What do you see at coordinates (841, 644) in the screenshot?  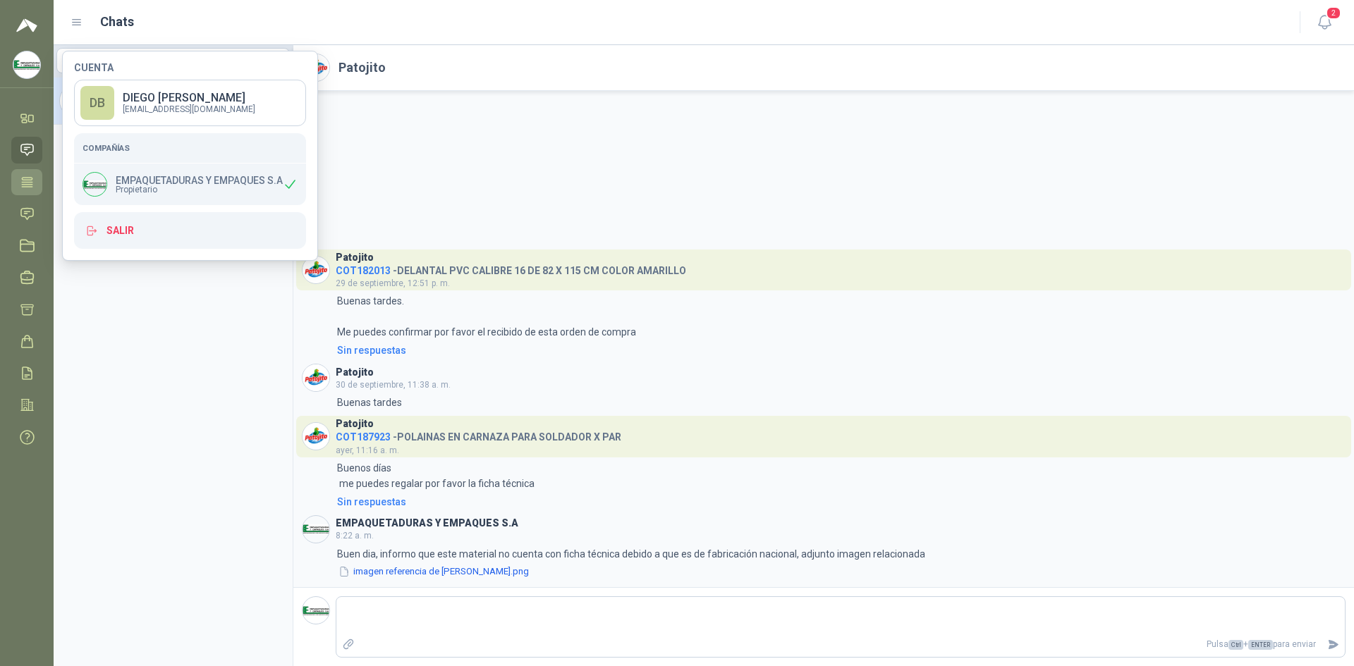 I see `p: Pulsa + para enviar` at bounding box center [841, 644].